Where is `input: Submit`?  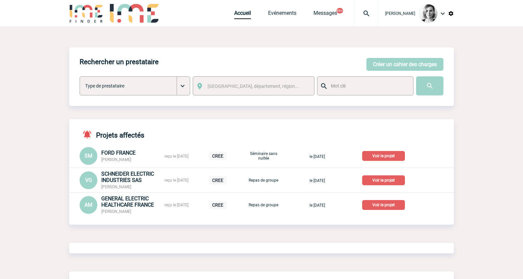
input: Submit is located at coordinates (430, 86).